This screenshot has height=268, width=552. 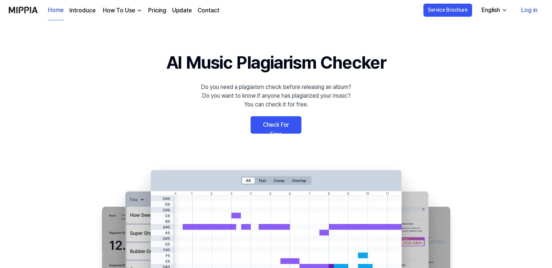 I want to click on button: How To Use, so click(x=122, y=11).